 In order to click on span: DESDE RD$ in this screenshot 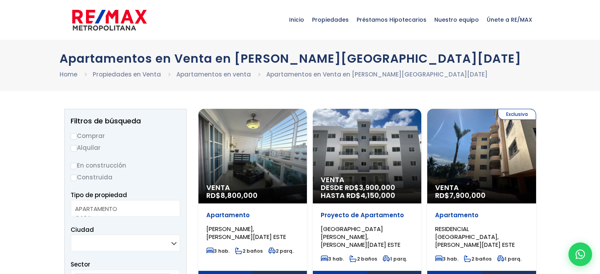, I will do `click(367, 192)`.